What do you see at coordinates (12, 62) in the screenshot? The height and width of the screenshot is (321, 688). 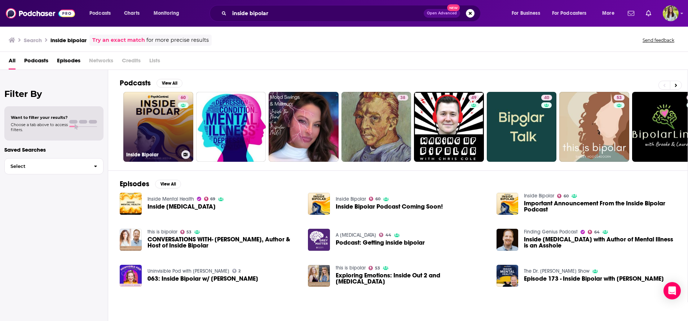 I see `a: All` at bounding box center [12, 62].